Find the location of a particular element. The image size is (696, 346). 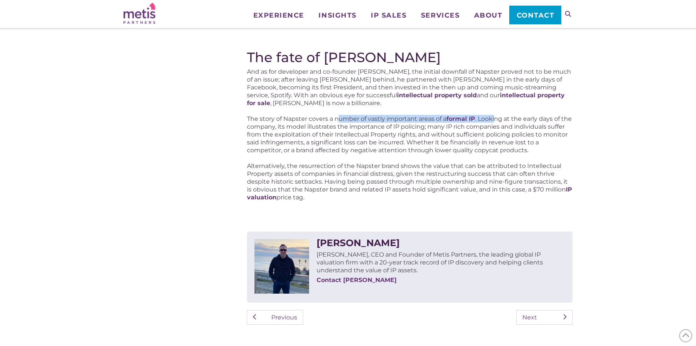

span: Insights is located at coordinates (337, 15).